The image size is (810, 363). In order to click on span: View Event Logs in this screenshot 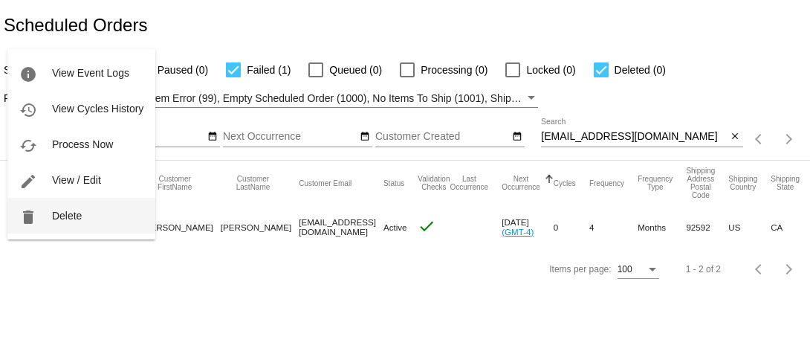, I will do `click(91, 73)`.